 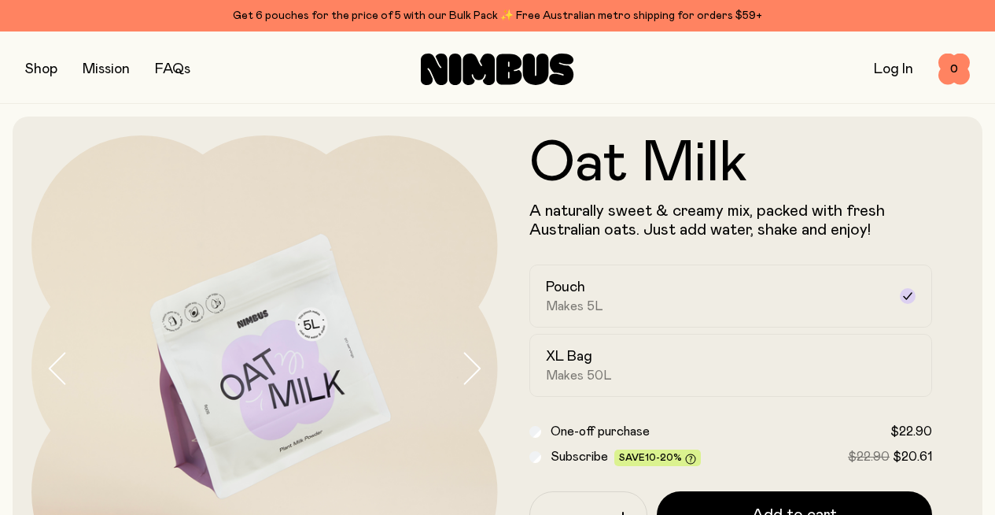 I want to click on span: 10-20%, so click(x=663, y=457).